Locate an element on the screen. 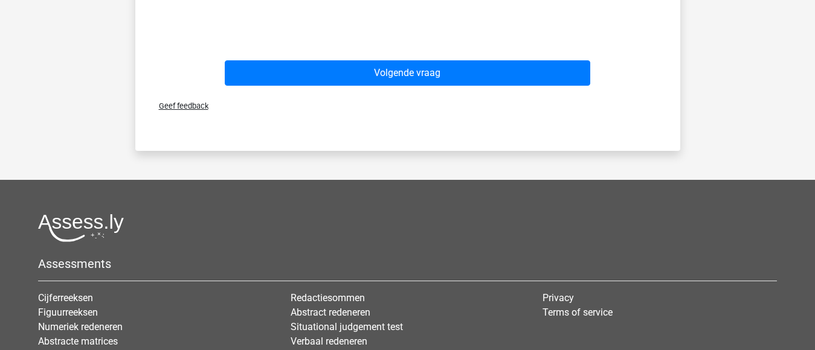  a: Cijferreeksen is located at coordinates (65, 298).